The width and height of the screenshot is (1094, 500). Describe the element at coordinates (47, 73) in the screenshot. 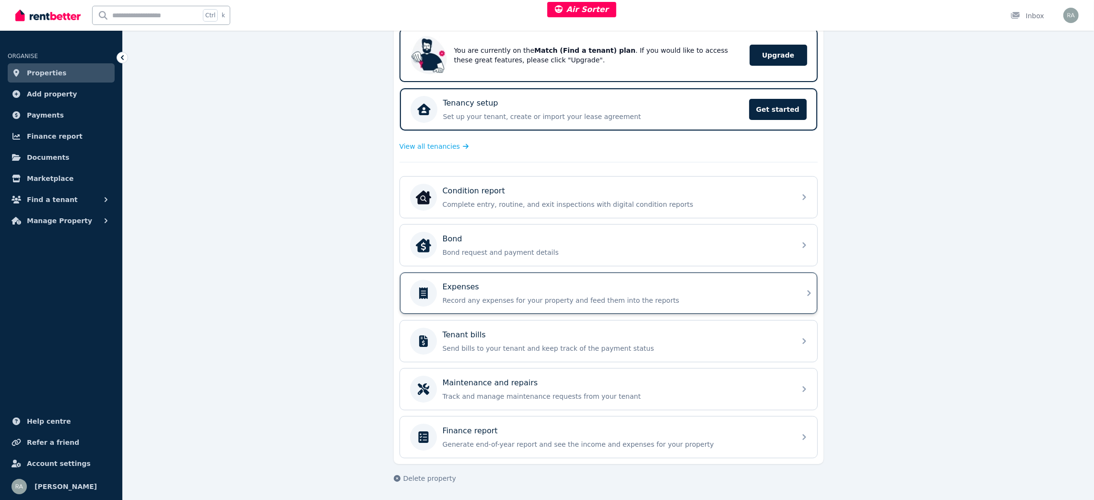

I see `span: Properties` at that location.